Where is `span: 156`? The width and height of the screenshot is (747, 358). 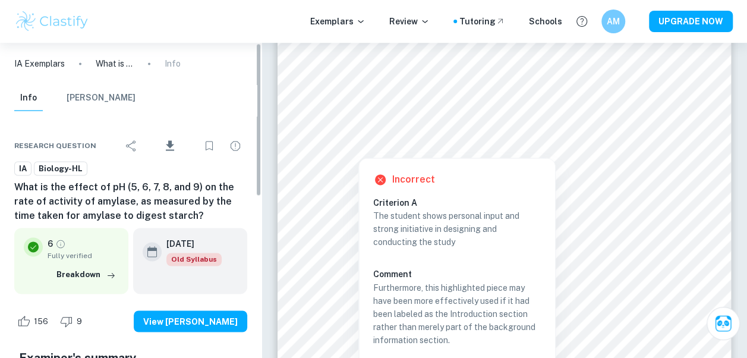 span: 156 is located at coordinates (41, 321).